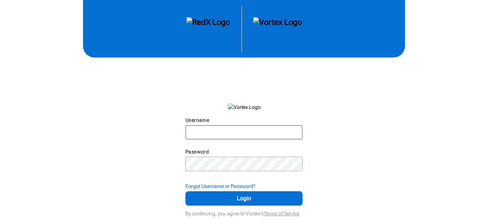 The image size is (488, 220). I want to click on span: Login, so click(244, 198).